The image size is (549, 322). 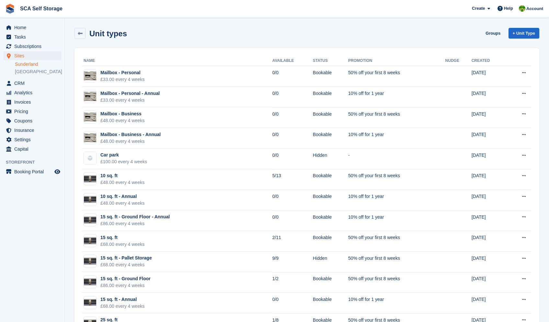 What do you see at coordinates (34, 56) in the screenshot?
I see `span: Sites` at bounding box center [34, 56].